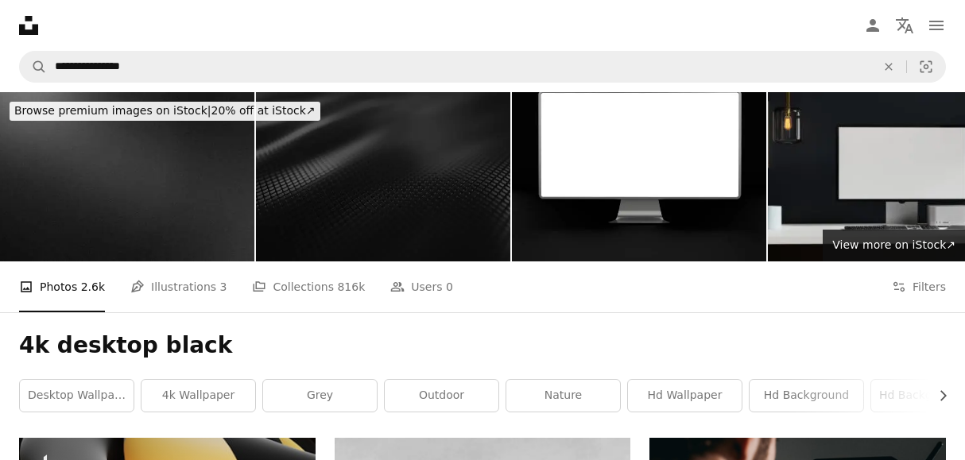  What do you see at coordinates (441, 396) in the screenshot?
I see `a: outdoor` at bounding box center [441, 396].